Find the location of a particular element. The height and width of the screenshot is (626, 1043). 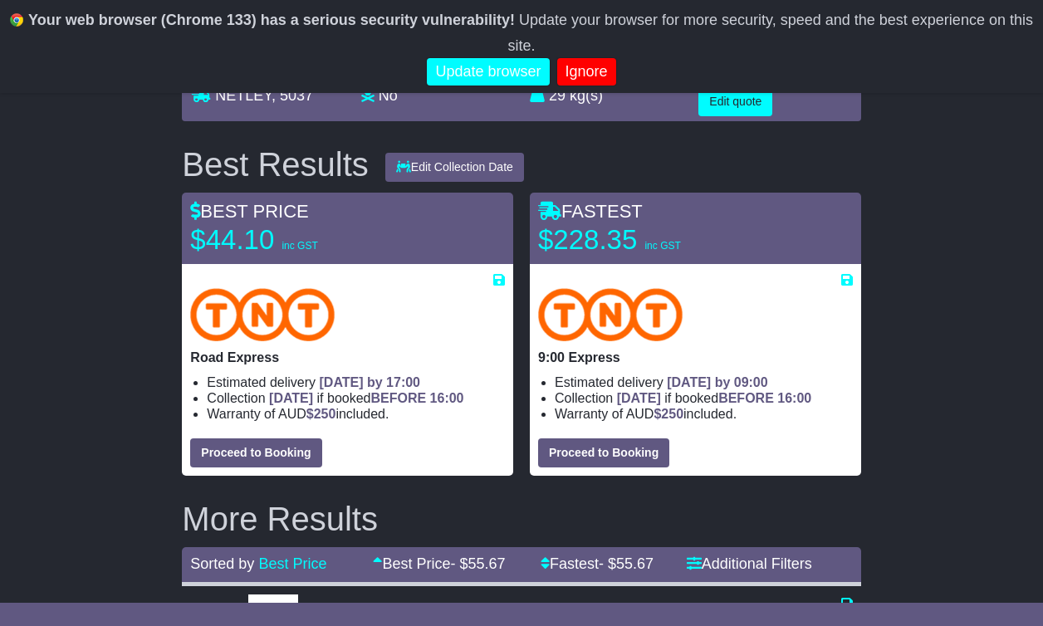

a: Update browser is located at coordinates (488, 71).